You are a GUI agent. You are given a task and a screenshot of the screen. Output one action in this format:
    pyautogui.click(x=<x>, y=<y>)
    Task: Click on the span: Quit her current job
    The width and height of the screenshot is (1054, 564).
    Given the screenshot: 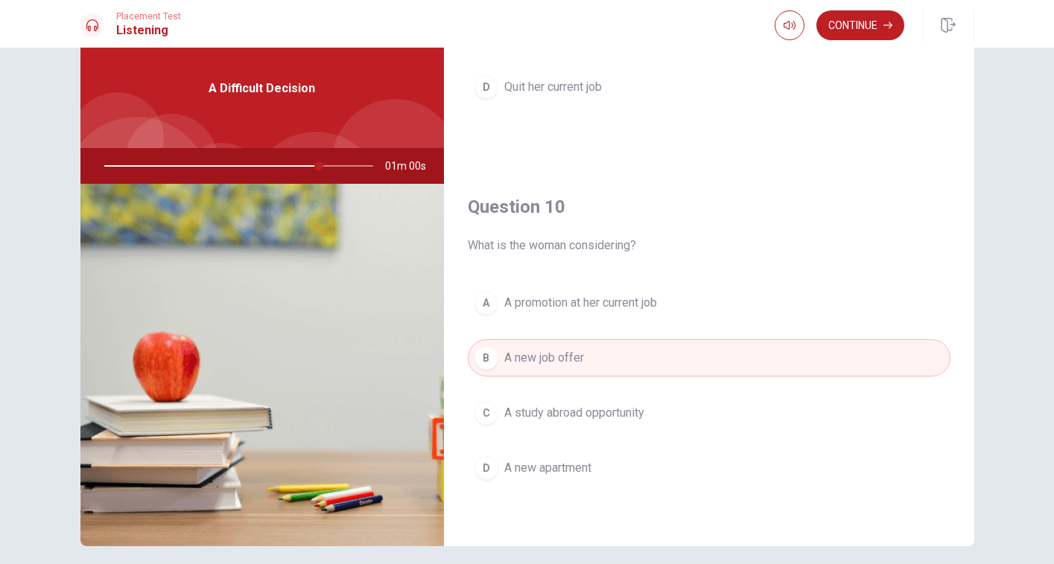 What is the action you would take?
    pyautogui.click(x=553, y=87)
    